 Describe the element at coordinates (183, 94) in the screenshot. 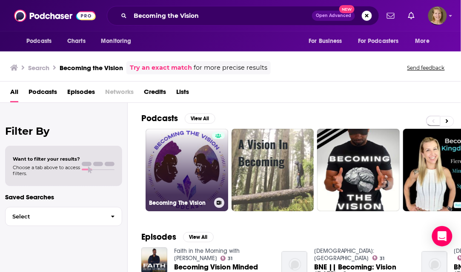

I see `span: Lists` at that location.